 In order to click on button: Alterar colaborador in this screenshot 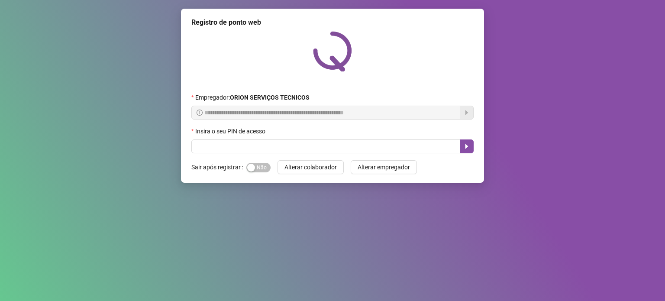, I will do `click(311, 167)`.